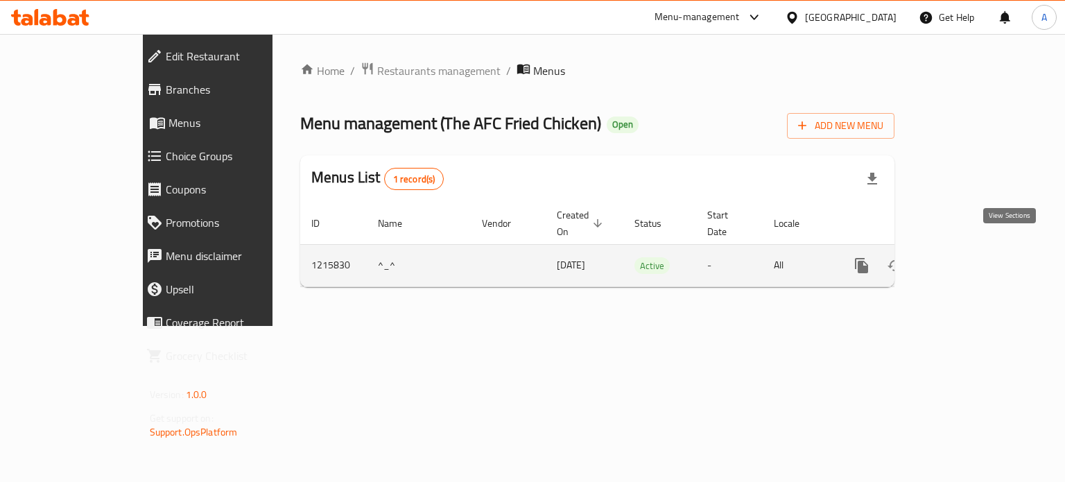  Describe the element at coordinates (228, 289) in the screenshot. I see `a: Upsell` at that location.